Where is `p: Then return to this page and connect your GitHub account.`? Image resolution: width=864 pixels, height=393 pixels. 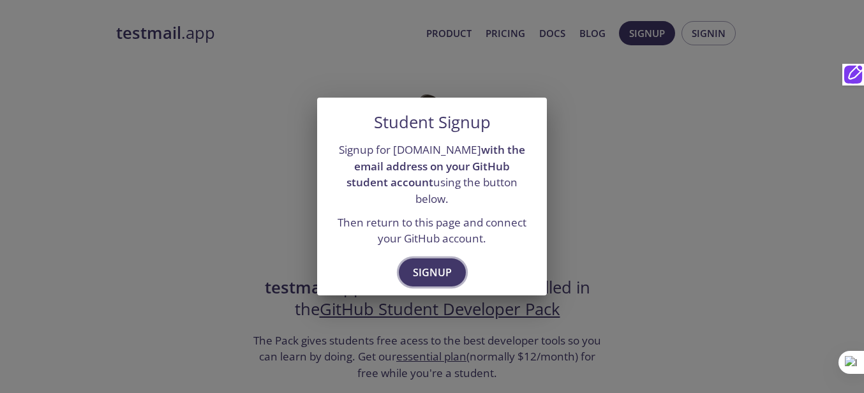
p: Then return to this page and connect your GitHub account. is located at coordinates (432, 230).